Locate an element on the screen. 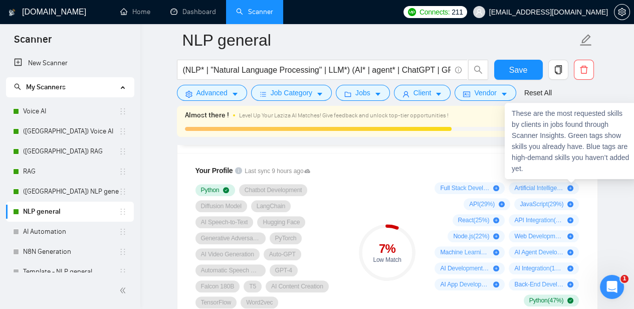 Image resolution: width=634 pixels, height=309 pixels. a: New Scanner is located at coordinates (70, 63).